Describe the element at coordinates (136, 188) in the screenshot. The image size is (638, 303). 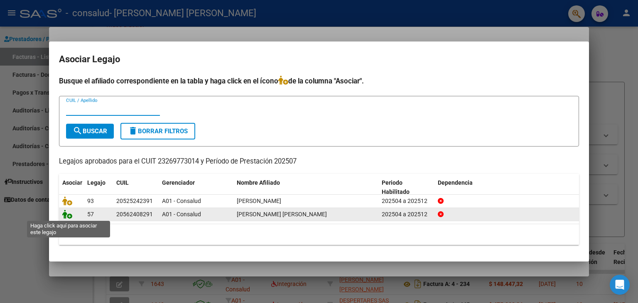
I see `datatable-header-cell: CUIL` at that location.